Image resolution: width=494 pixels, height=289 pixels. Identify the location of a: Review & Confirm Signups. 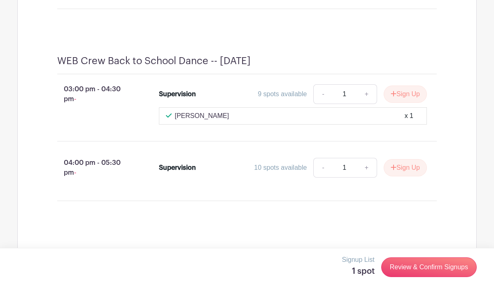
(429, 267).